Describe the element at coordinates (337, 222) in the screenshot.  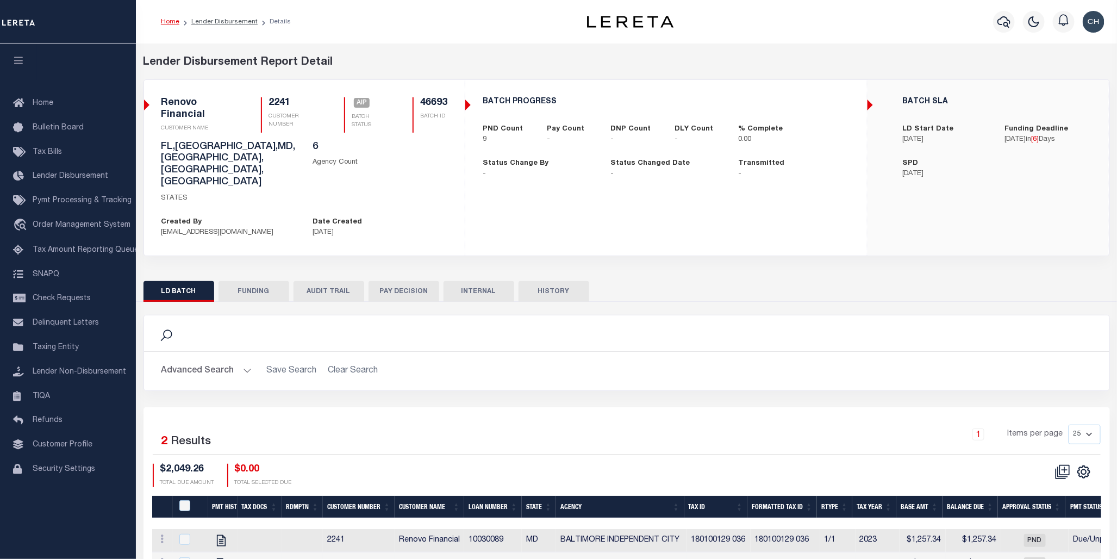
I see `label: Date Created` at that location.